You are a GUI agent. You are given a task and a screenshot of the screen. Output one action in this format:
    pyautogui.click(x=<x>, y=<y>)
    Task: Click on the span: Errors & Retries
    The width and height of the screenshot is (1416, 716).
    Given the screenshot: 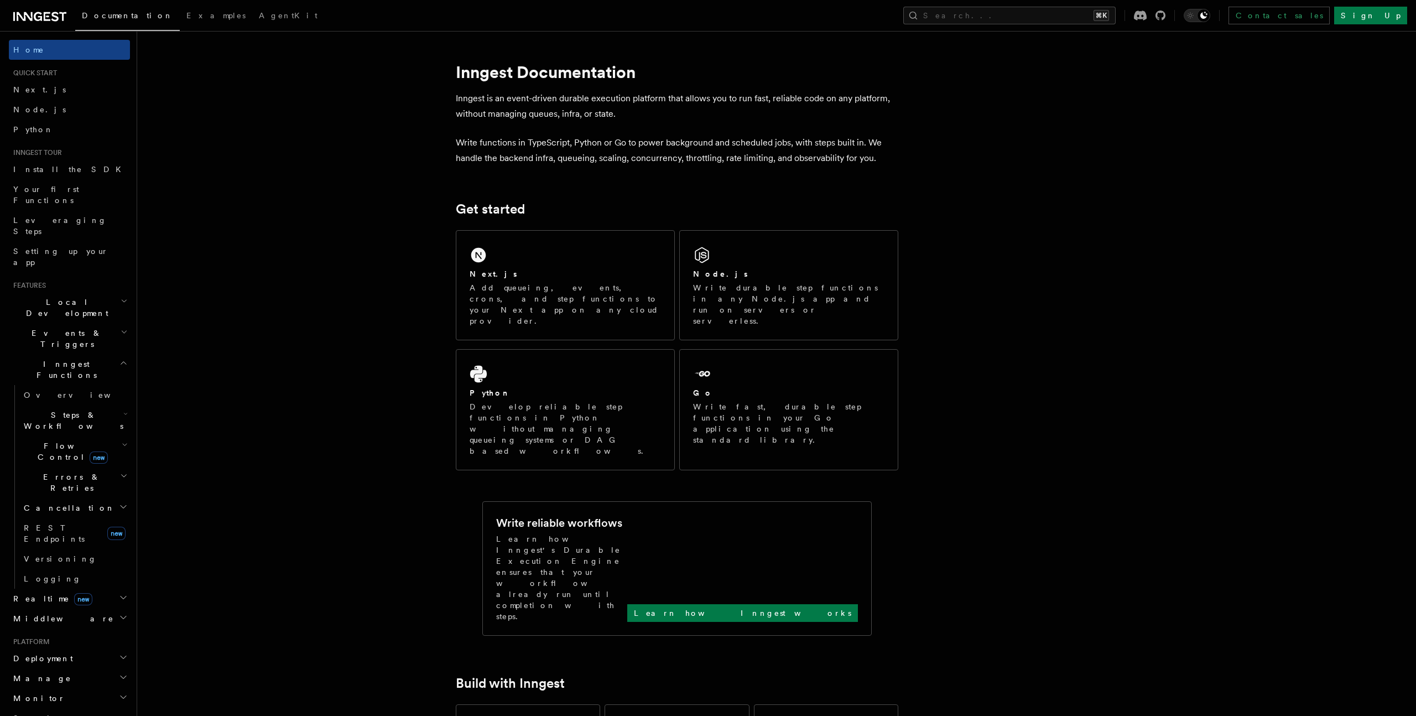 What is the action you would take?
    pyautogui.click(x=70, y=482)
    